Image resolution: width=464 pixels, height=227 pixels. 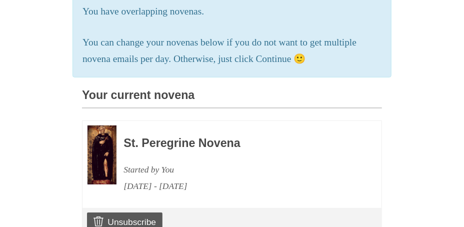 I want to click on p: You can change your novenas below if you do not want to get multiple novena emails per day. Other..., so click(x=232, y=51).